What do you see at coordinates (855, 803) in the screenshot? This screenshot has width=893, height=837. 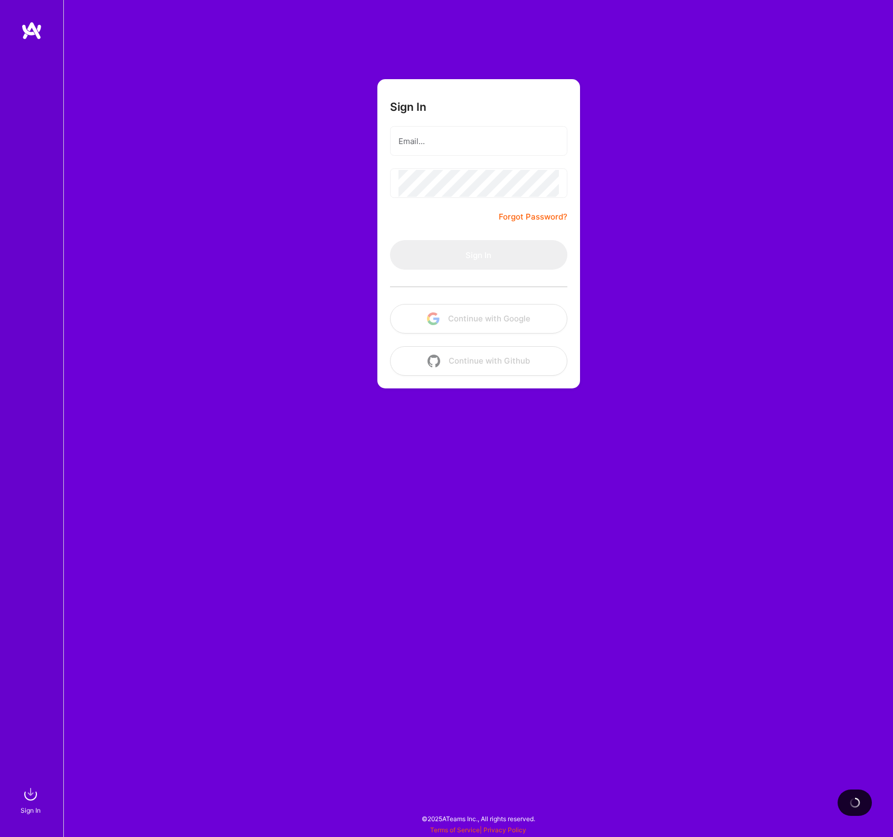 I see `img: loading` at bounding box center [855, 803].